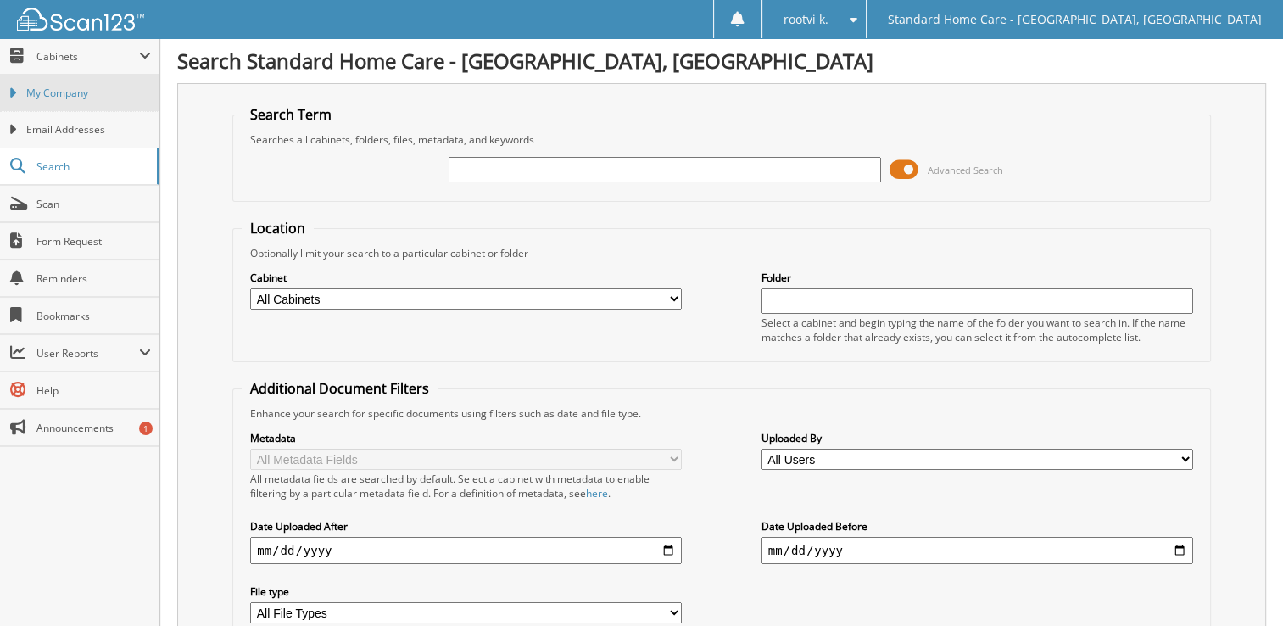 Image resolution: width=1283 pixels, height=626 pixels. What do you see at coordinates (977, 437) in the screenshot?
I see `label: Uploaded By` at bounding box center [977, 437].